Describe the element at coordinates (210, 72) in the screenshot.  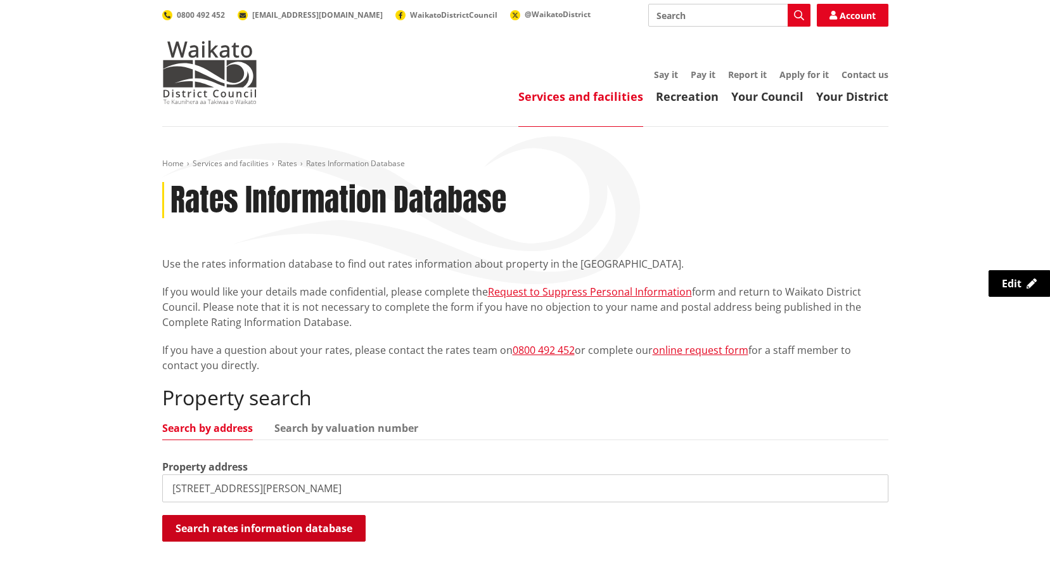
I see `img: Waikato District Council - Te Kaunihera aa Takiwaa o Waikato` at that location.